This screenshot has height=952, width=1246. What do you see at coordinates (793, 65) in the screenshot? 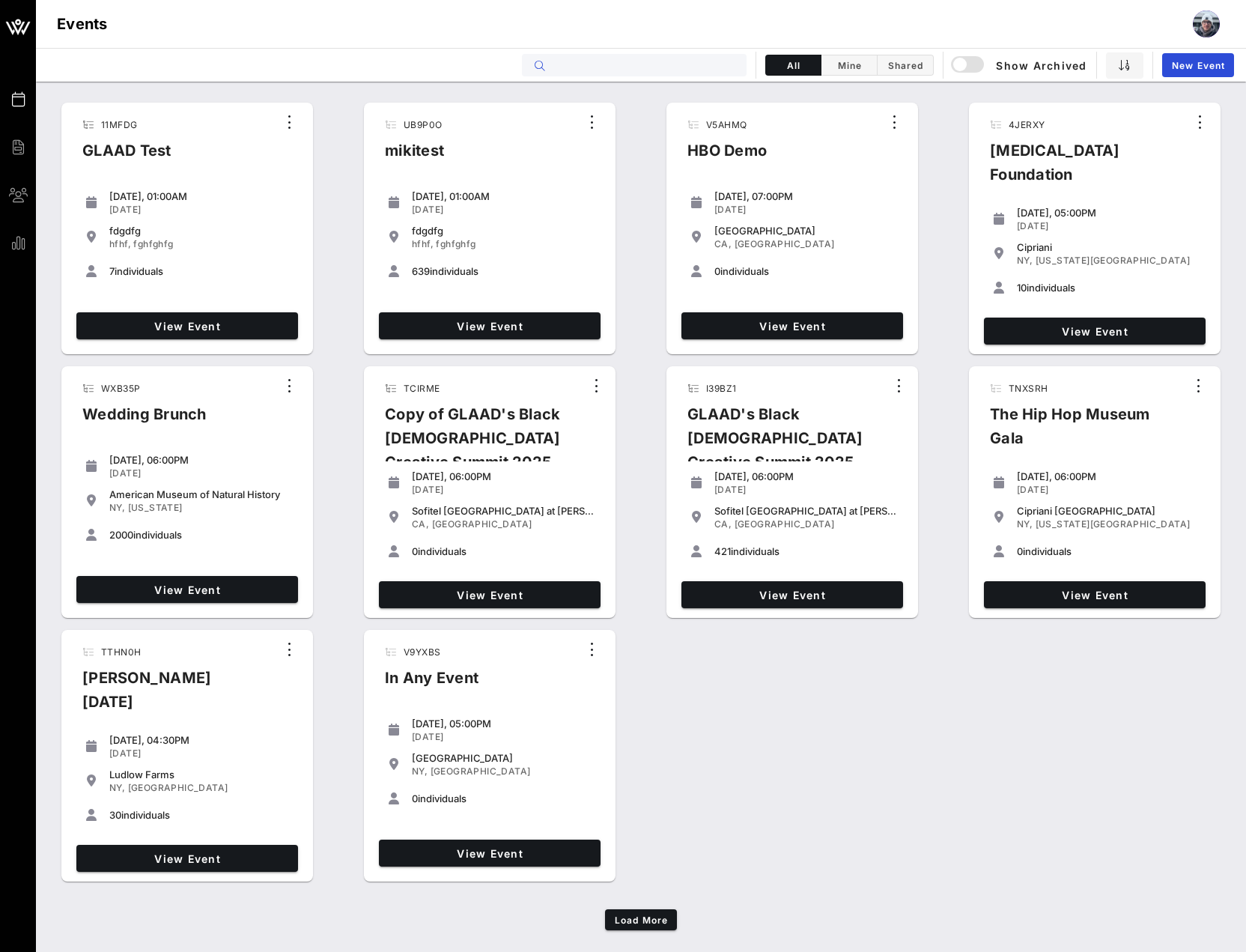
I see `span: All` at bounding box center [793, 65].